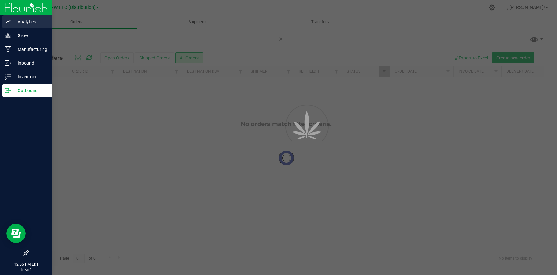  What do you see at coordinates (8, 90) in the screenshot?
I see `inline-svg: Outbound` at bounding box center [8, 90].